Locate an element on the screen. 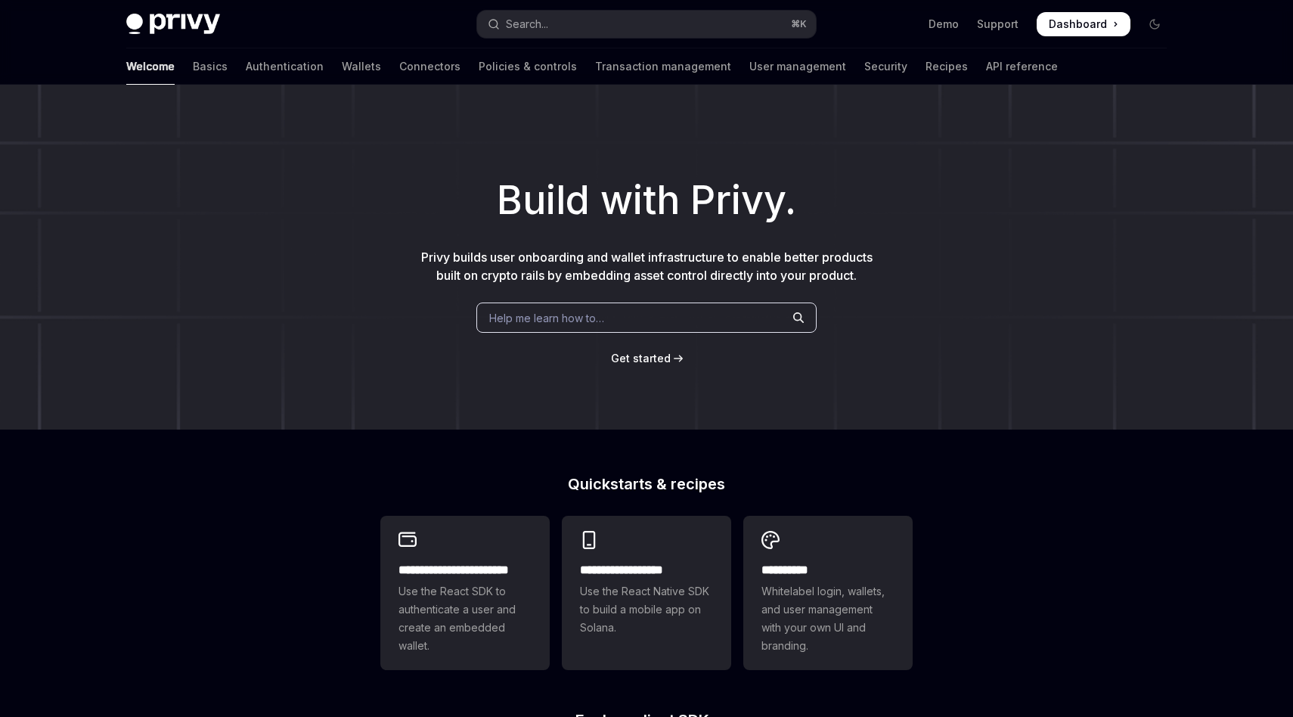  h1: Build with Privy. is located at coordinates (646, 200).